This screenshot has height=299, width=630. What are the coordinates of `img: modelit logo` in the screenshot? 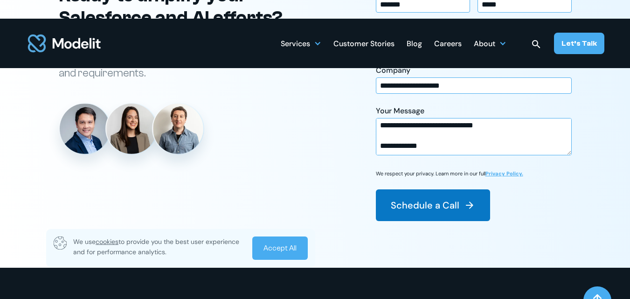 It's located at (64, 43).